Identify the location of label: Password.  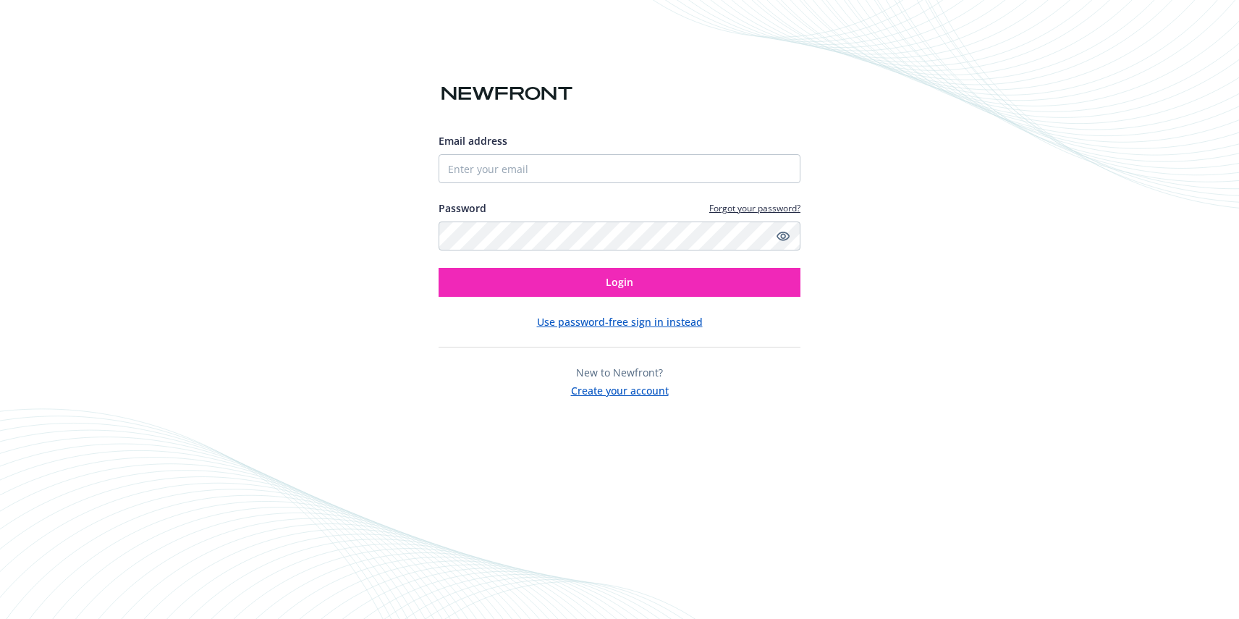
(462, 208).